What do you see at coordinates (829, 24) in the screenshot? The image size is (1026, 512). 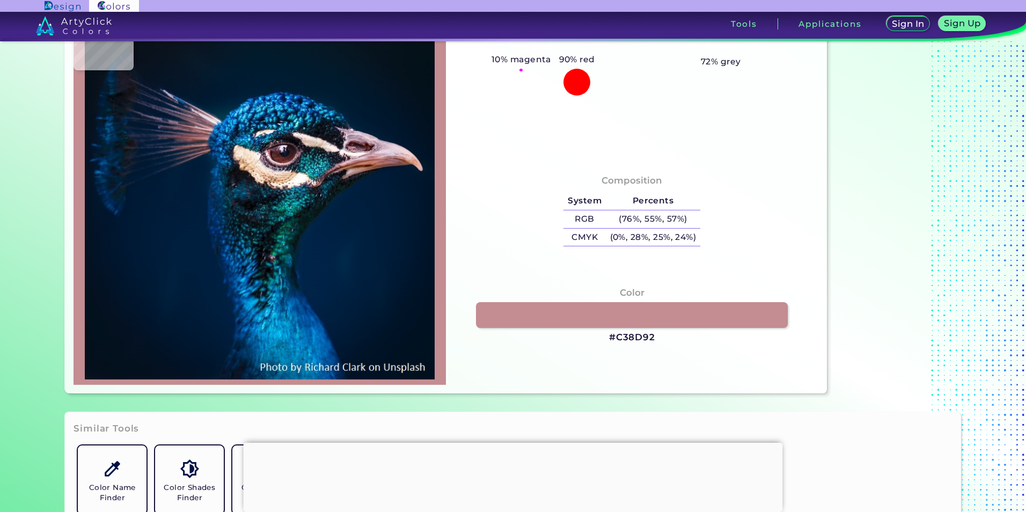 I see `h3: Applications` at bounding box center [829, 24].